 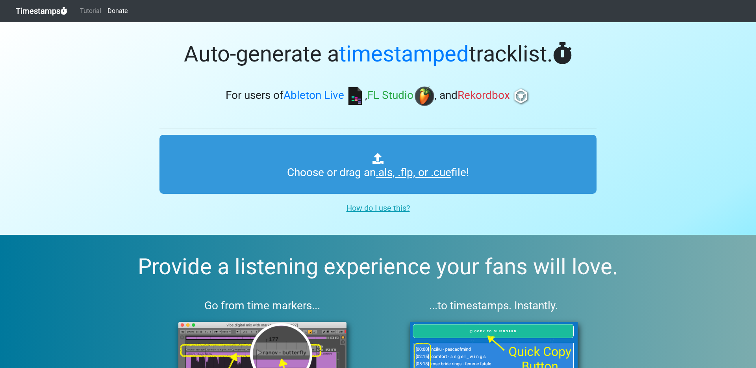 What do you see at coordinates (494, 305) in the screenshot?
I see `h3: ...to timestamps. Instantly.` at bounding box center [494, 305].